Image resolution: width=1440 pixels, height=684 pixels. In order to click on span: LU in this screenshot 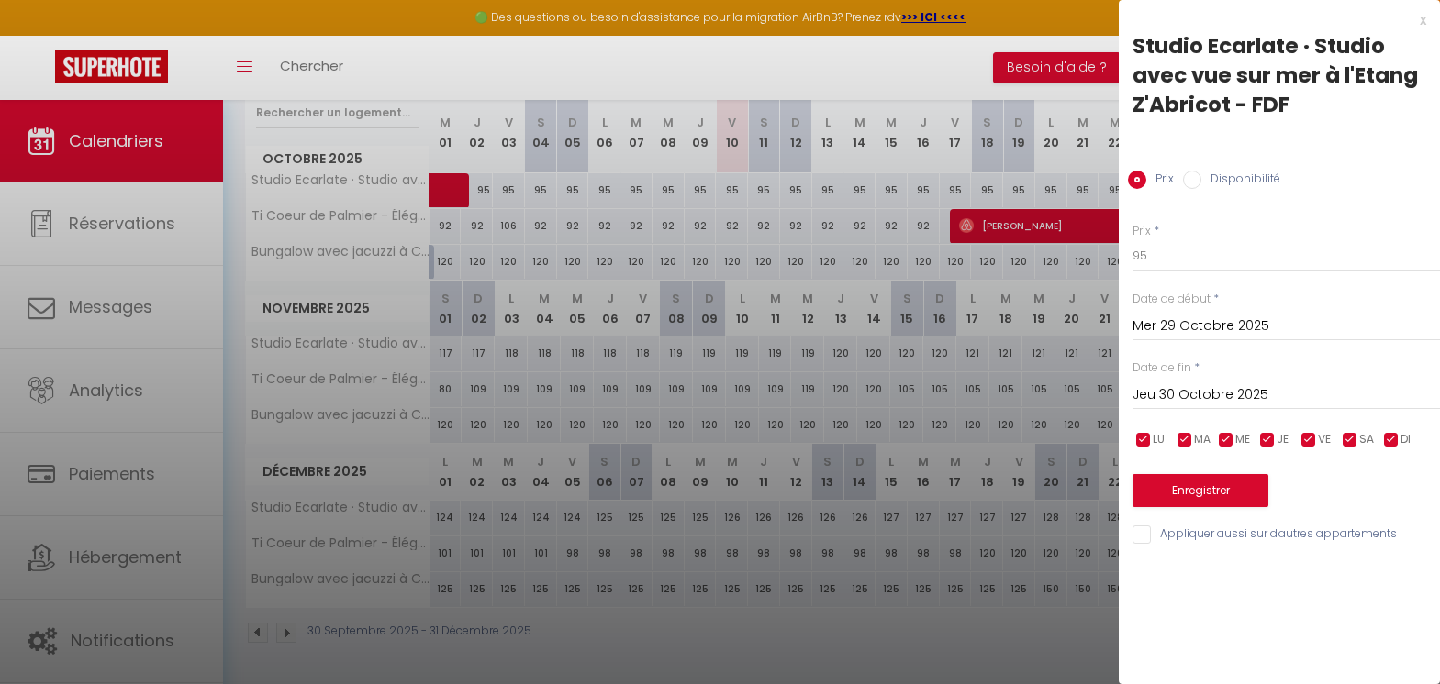, I will do `click(1158, 439)`.